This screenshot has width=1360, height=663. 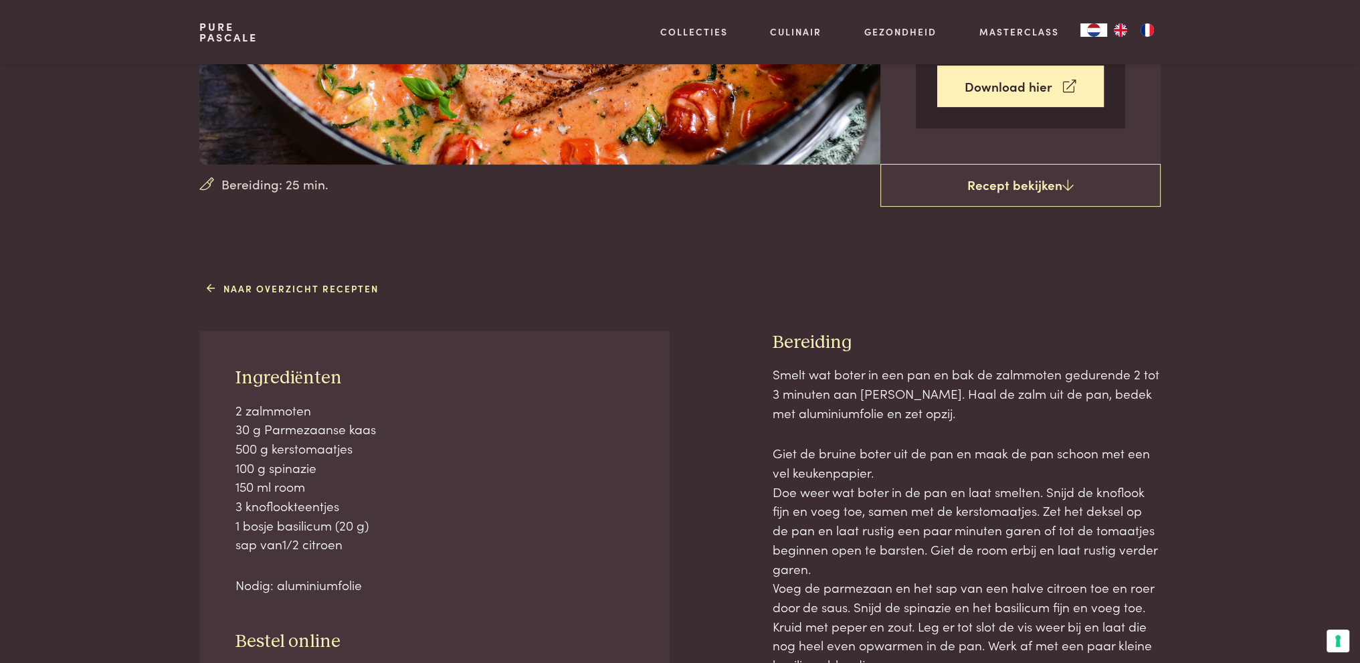 I want to click on button: Uw voorkeuren voor toestemming voor trackingtechnologieën, so click(x=1338, y=641).